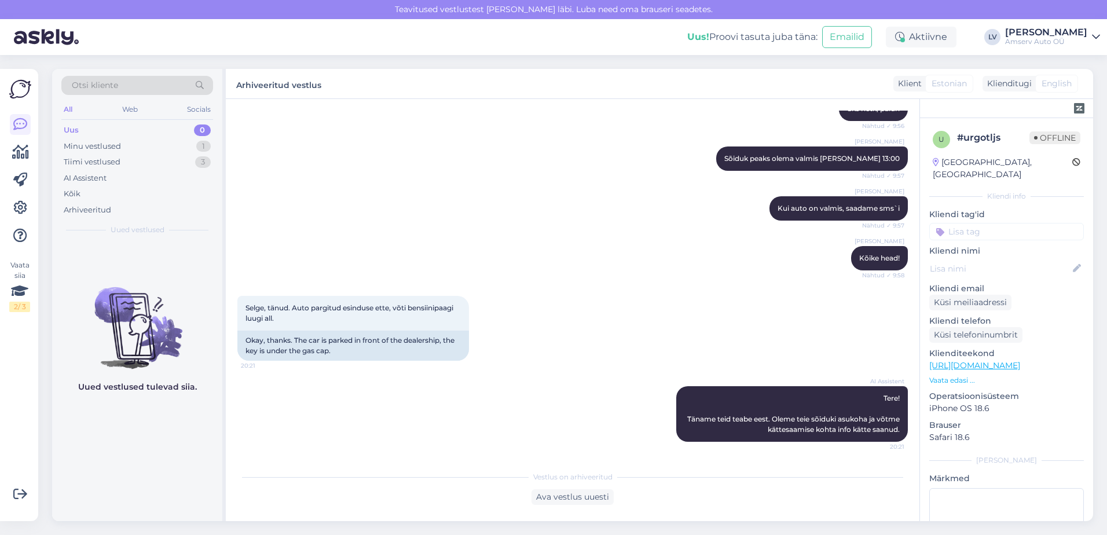 The height and width of the screenshot is (535, 1107). Describe the element at coordinates (199, 109) in the screenshot. I see `div: Socials` at that location.